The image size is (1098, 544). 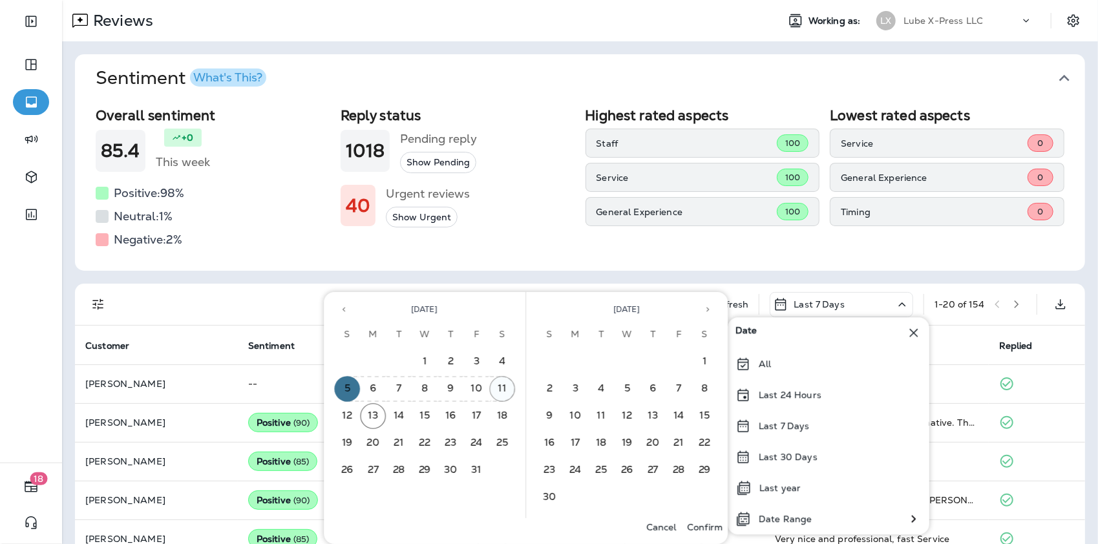 What do you see at coordinates (765, 364) in the screenshot?
I see `p: All` at bounding box center [765, 364].